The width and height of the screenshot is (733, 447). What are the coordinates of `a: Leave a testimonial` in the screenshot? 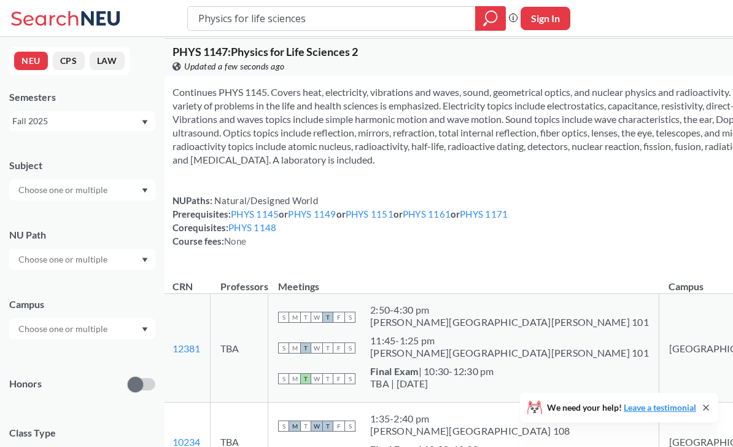 It's located at (660, 407).